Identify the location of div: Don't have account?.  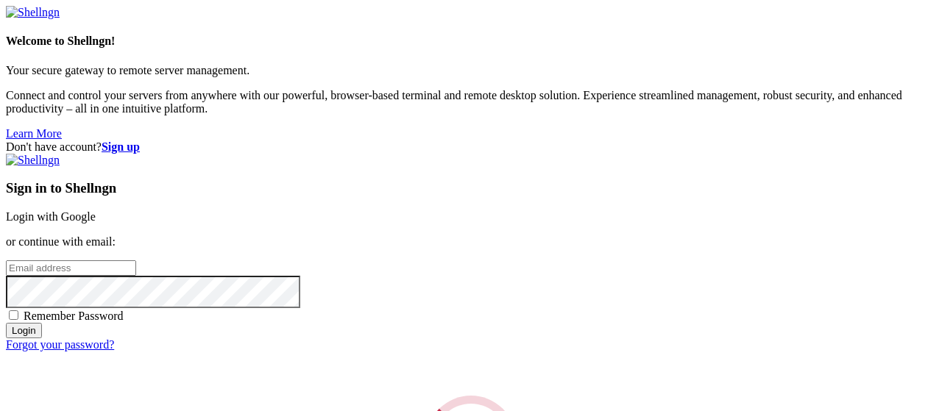
(471, 147).